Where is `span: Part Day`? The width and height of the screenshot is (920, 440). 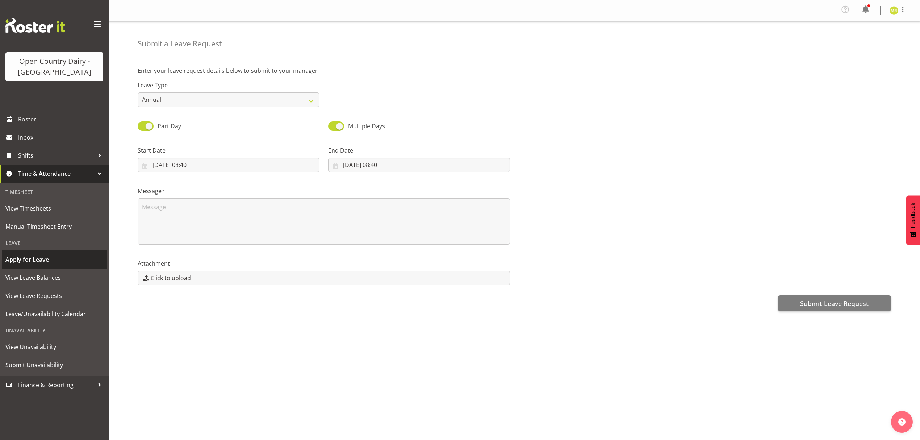 span: Part Day is located at coordinates (169, 126).